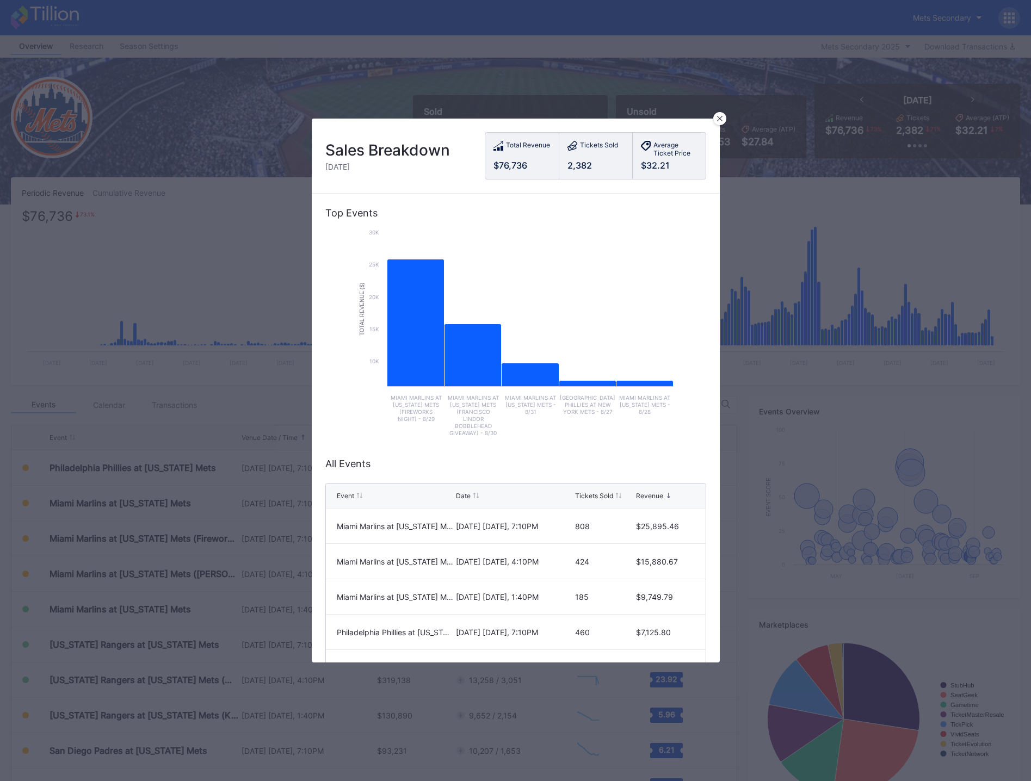 Image resolution: width=1031 pixels, height=781 pixels. What do you see at coordinates (522, 165) in the screenshot?
I see `div: $76,736` at bounding box center [522, 165].